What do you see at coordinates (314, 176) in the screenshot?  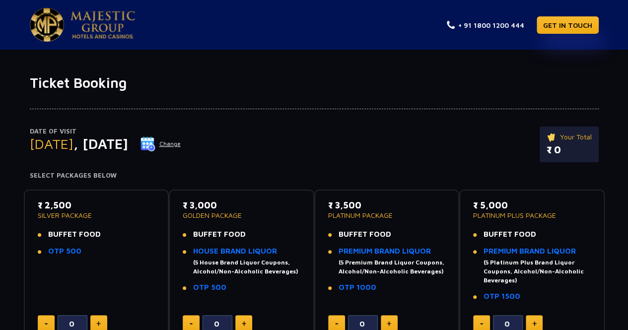 I see `h4: Select Packages Below` at bounding box center [314, 176].